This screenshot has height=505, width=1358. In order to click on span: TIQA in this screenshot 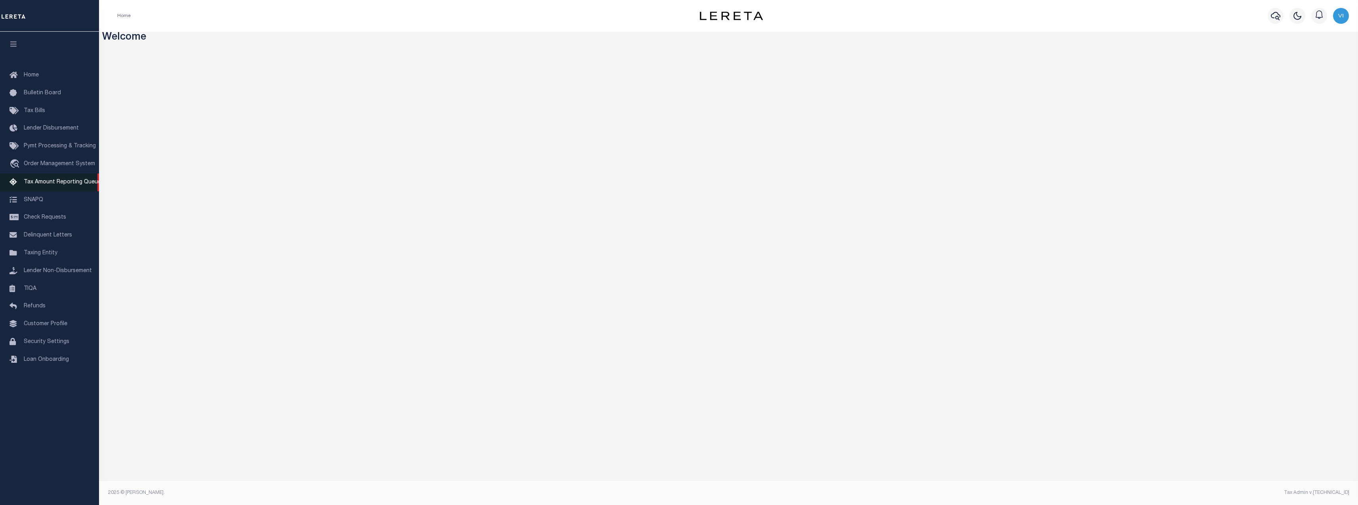, I will do `click(30, 288)`.